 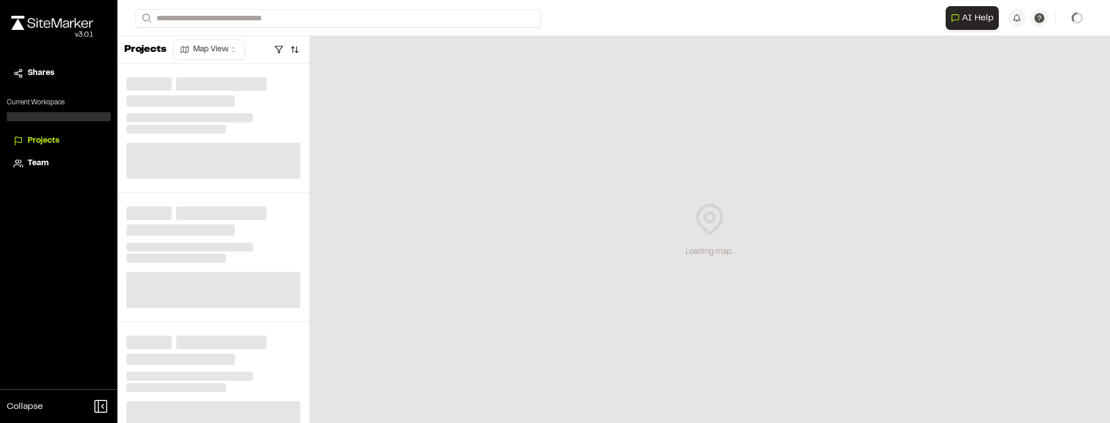 I want to click on p: Projects, so click(x=145, y=50).